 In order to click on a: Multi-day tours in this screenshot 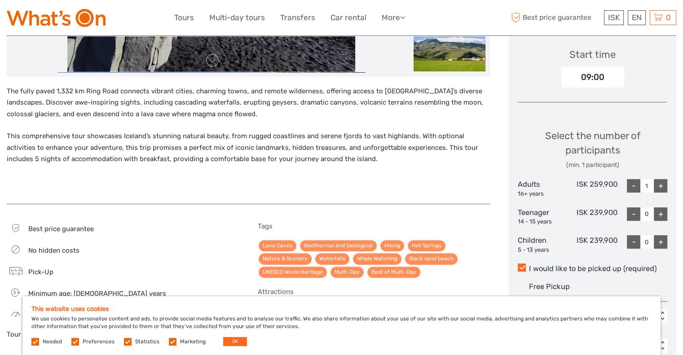, I will do `click(237, 18)`.